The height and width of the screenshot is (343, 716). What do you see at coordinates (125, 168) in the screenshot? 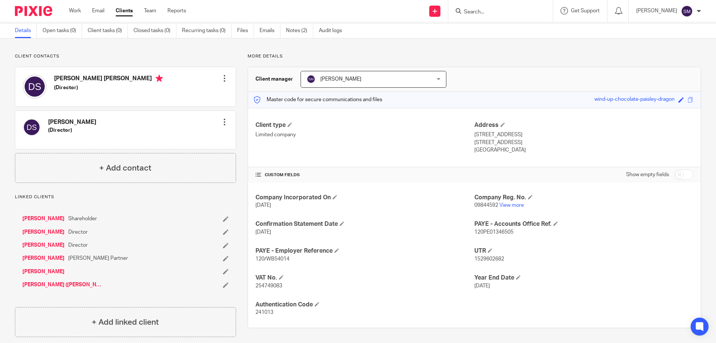
I see `h4: + Add contact` at bounding box center [125, 168].